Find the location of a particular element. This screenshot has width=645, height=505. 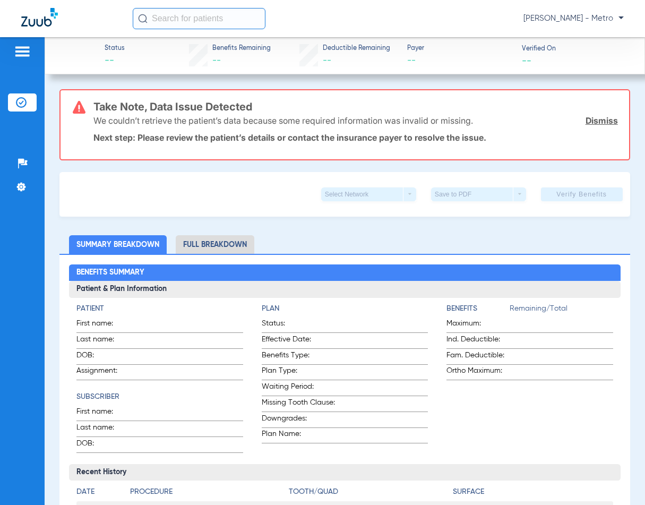

span: Deductible Remaining is located at coordinates (356, 49).